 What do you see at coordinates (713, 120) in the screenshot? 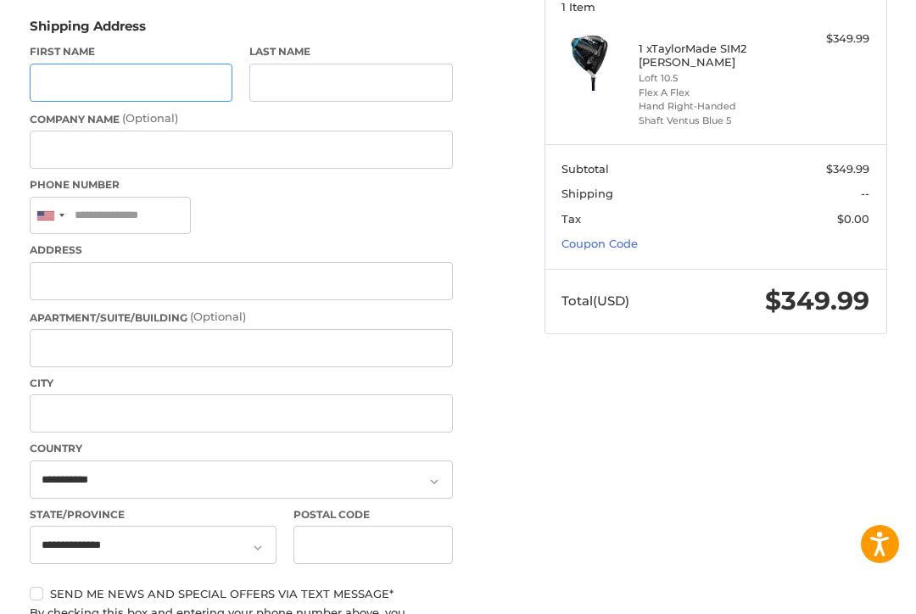
I see `li: Shaft Ventus Blue 5` at bounding box center [713, 120].